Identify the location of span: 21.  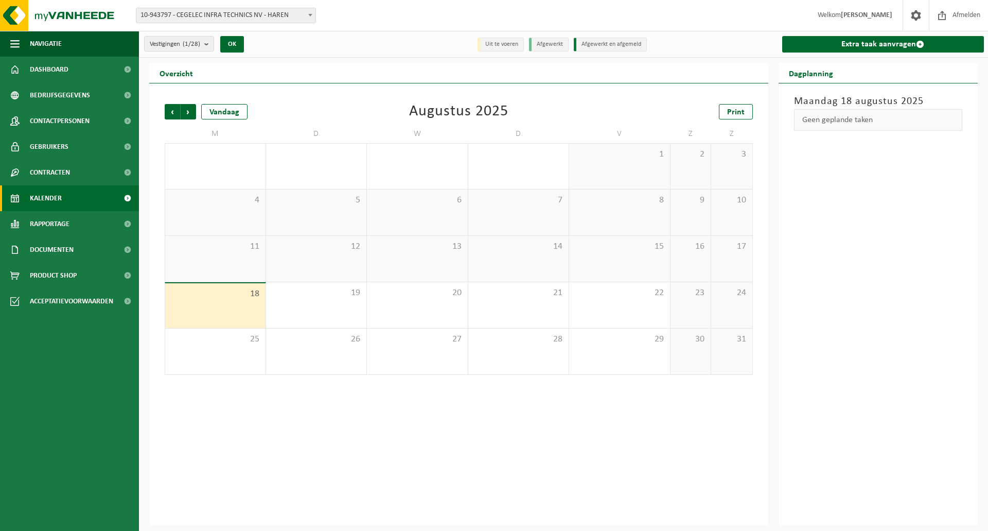
(519, 293).